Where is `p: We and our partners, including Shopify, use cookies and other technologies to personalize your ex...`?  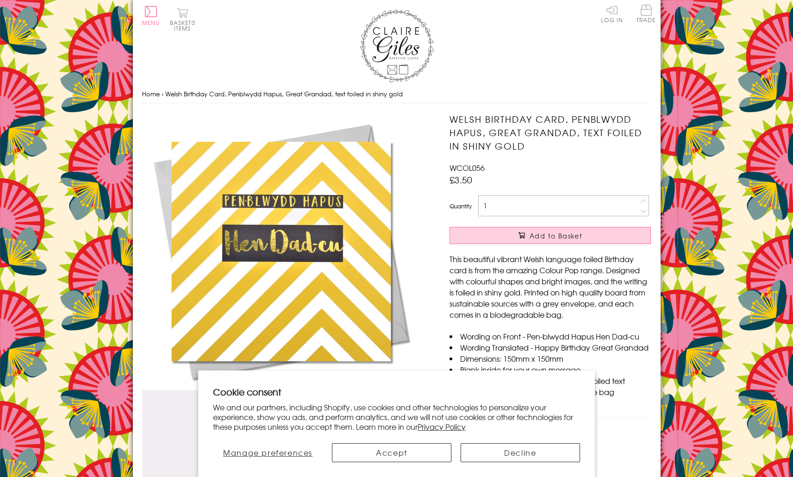 p: We and our partners, including Shopify, use cookies and other technologies to personalize your ex... is located at coordinates (396, 417).